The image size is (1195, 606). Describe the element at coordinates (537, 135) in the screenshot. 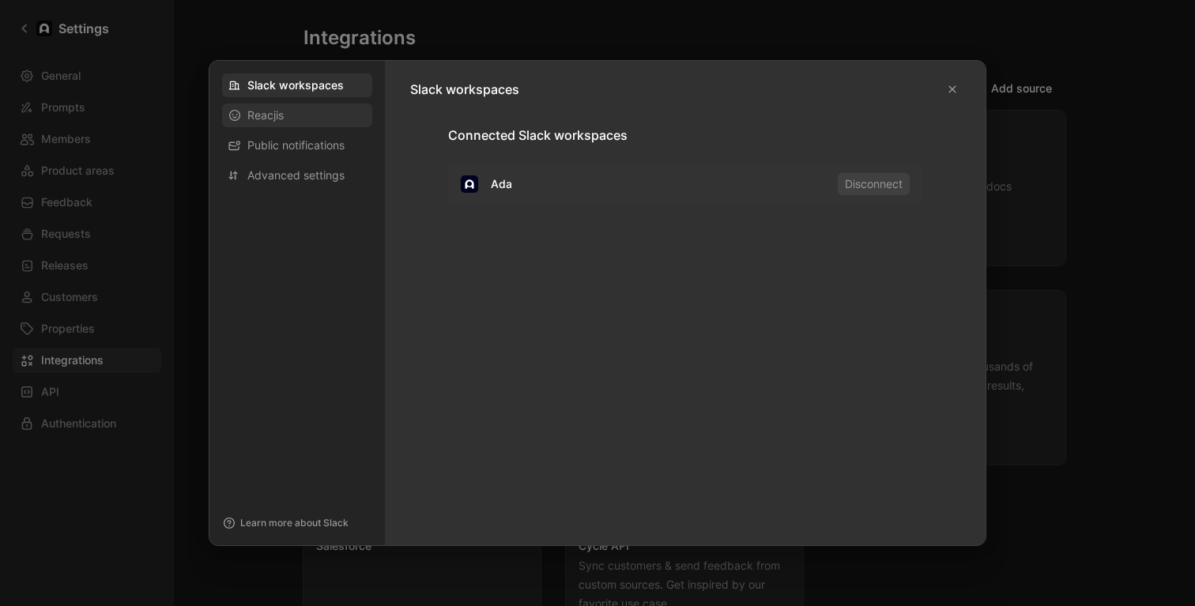

I see `h3: Connected Slack workspaces` at that location.